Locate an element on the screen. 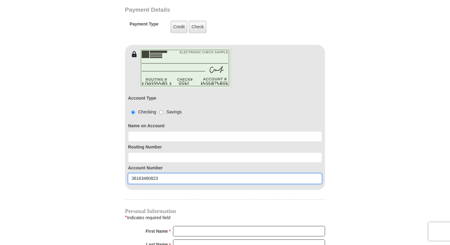  h4: Personal Information is located at coordinates (225, 212).